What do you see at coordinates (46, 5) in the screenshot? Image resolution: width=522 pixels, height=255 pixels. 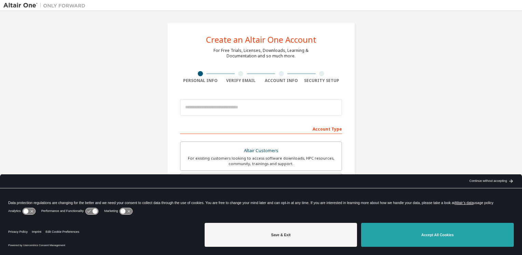 I see `img: Altair One` at bounding box center [46, 5].